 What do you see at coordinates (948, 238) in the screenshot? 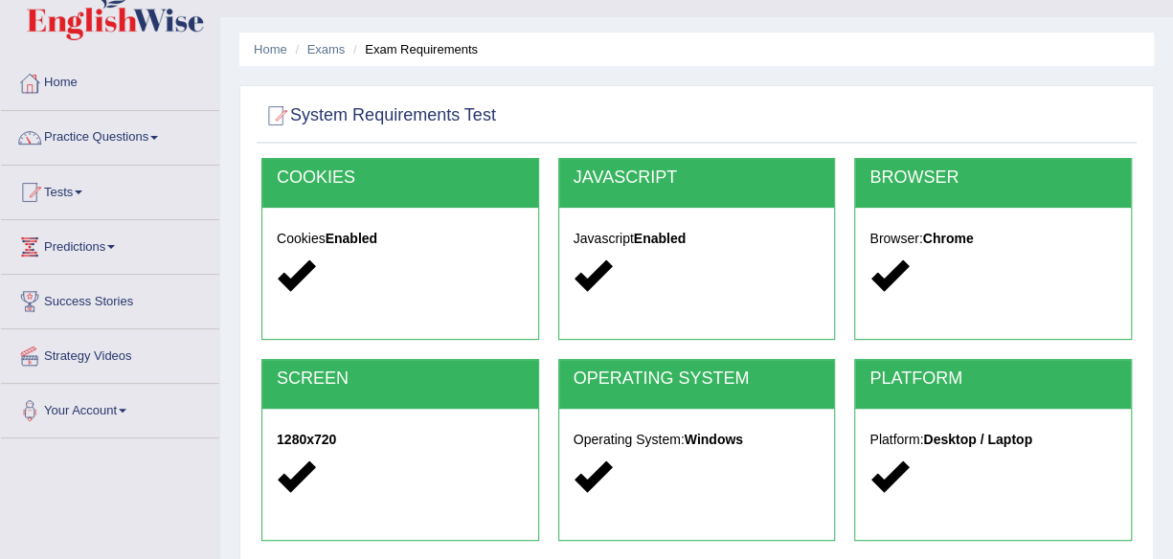
I see `strong: Chrome` at bounding box center [948, 238].